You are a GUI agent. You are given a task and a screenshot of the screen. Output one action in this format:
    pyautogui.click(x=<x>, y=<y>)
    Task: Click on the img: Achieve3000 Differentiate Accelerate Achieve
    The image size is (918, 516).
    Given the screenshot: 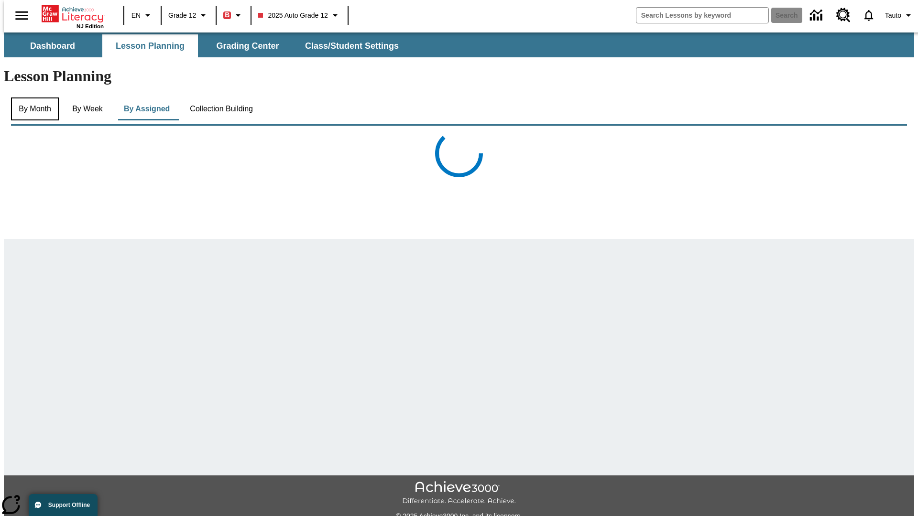 What is the action you would take?
    pyautogui.click(x=459, y=493)
    